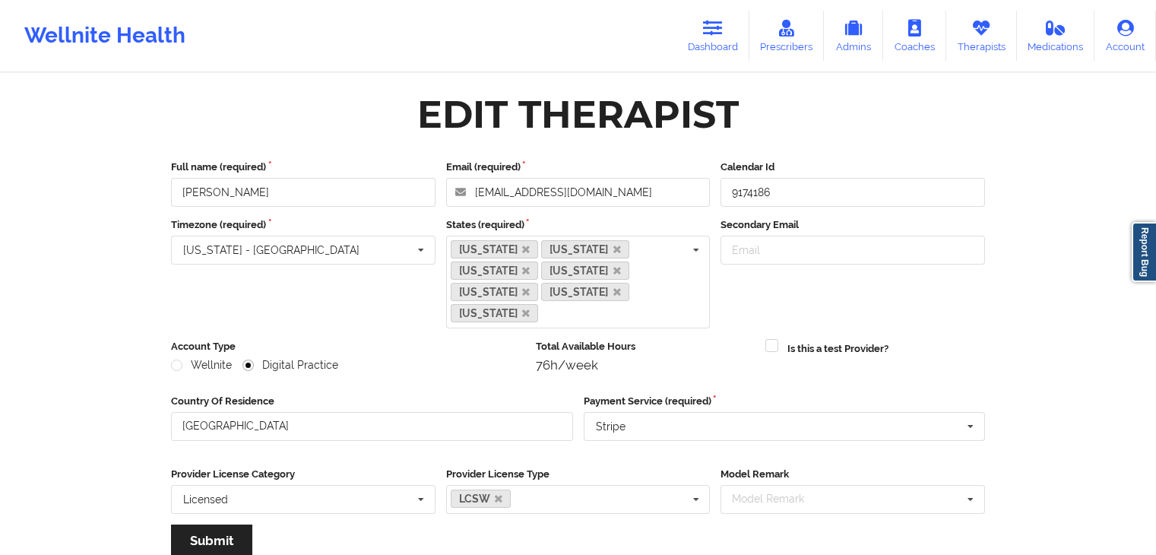  What do you see at coordinates (303, 225) in the screenshot?
I see `label: Timezone (required)` at bounding box center [303, 225].